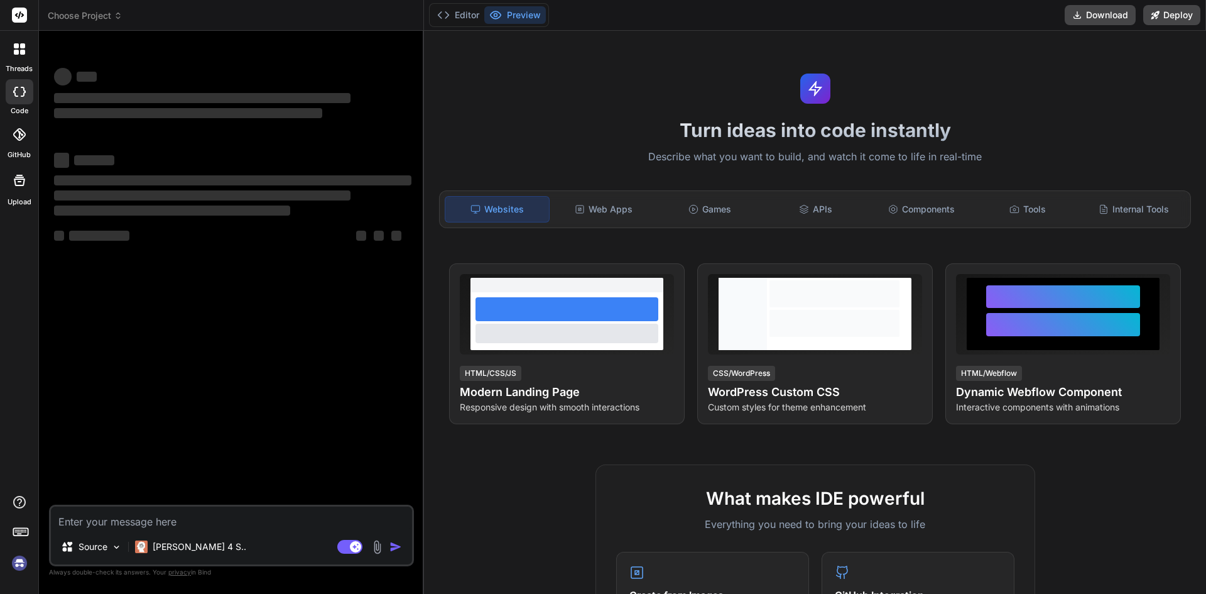  Describe the element at coordinates (497, 209) in the screenshot. I see `div: Websites` at that location.